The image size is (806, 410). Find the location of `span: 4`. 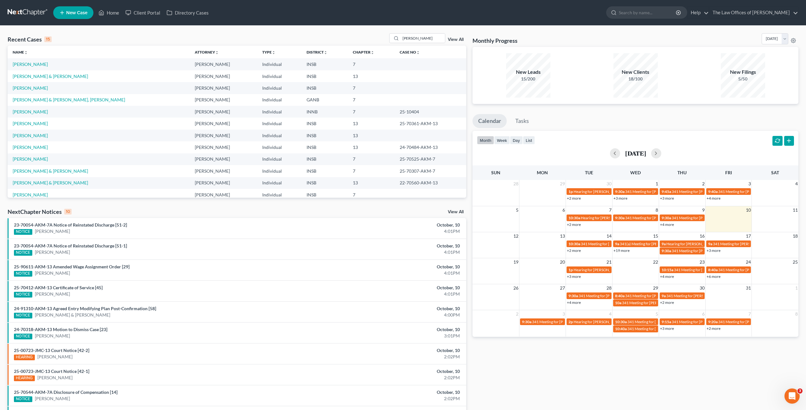

span: 4 is located at coordinates (610, 314).